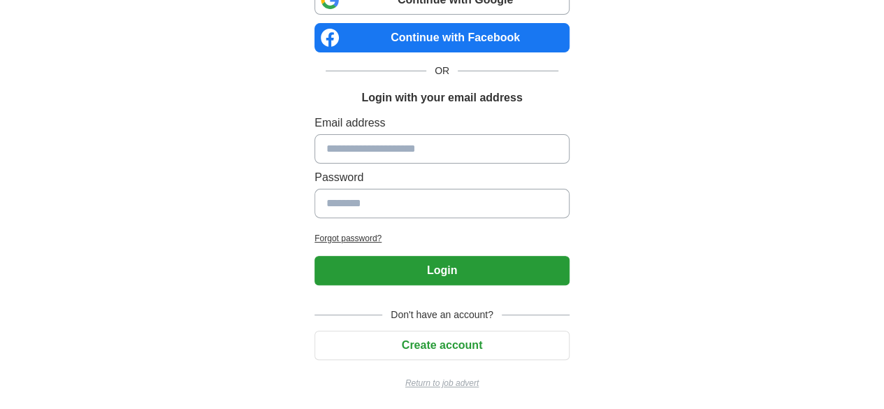 Image resolution: width=884 pixels, height=409 pixels. I want to click on a: Continue with Facebook, so click(442, 38).